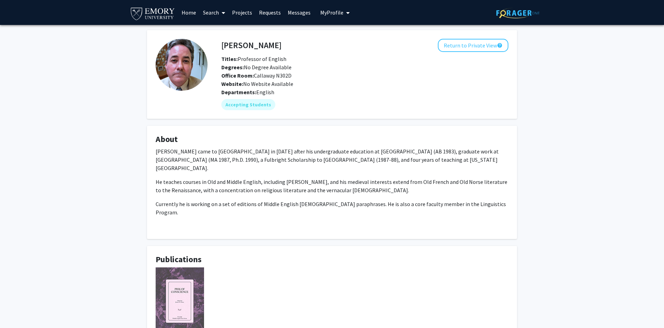  What do you see at coordinates (153, 13) in the screenshot?
I see `img: Emory University Logo` at bounding box center [153, 13].